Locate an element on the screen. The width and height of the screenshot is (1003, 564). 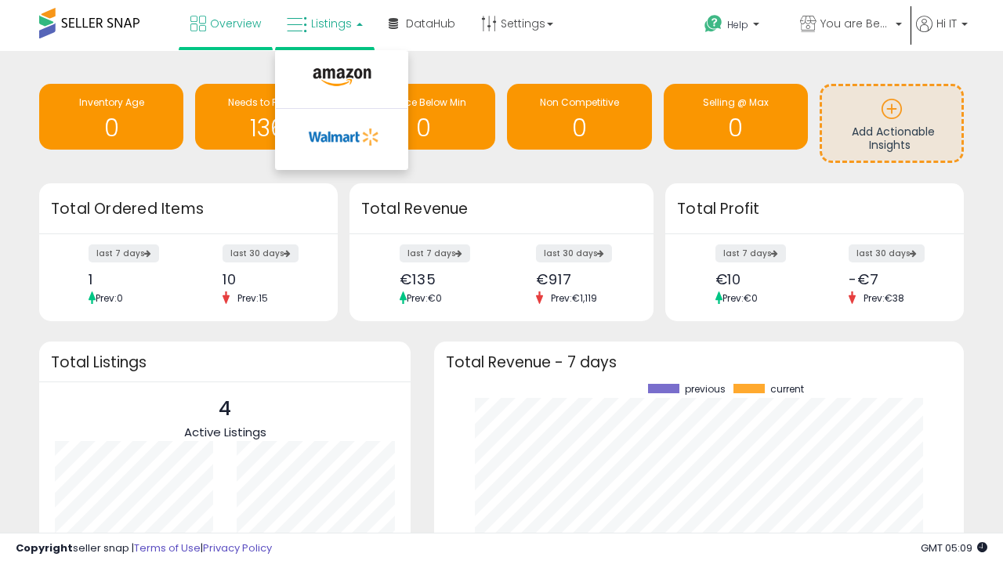
p: 4 is located at coordinates (225, 409).